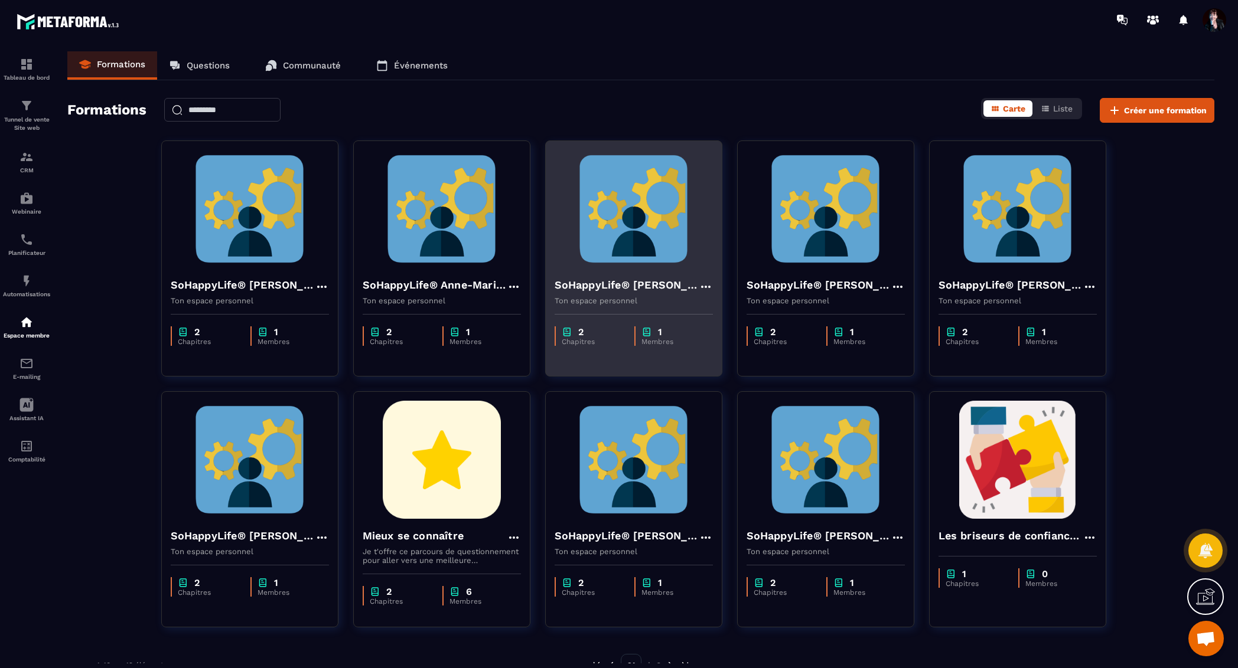 This screenshot has height=668, width=1238. Describe the element at coordinates (27, 69) in the screenshot. I see `a: formationformationTableau de bord` at that location.